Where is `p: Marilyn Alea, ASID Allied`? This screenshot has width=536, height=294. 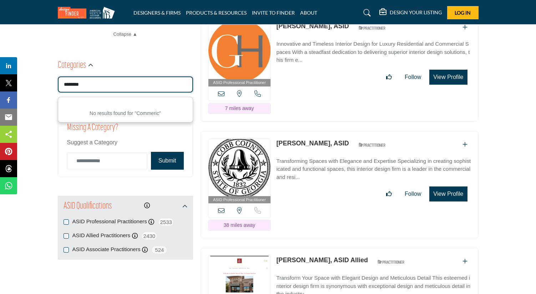 p: Marilyn Alea, ASID Allied is located at coordinates (322, 260).